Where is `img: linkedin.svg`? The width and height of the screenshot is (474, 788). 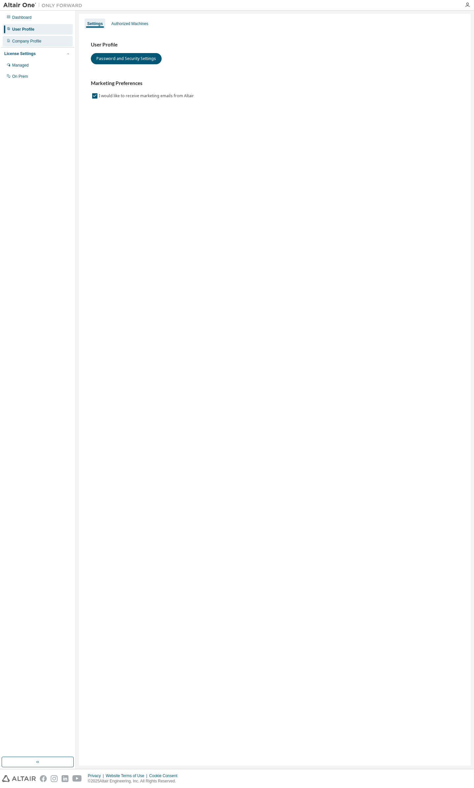
img: linkedin.svg is located at coordinates (65, 778).